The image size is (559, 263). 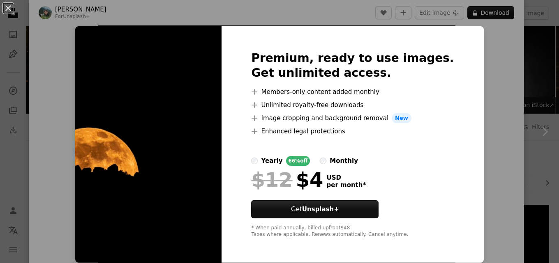 What do you see at coordinates (344, 161) in the screenshot?
I see `div: monthly` at bounding box center [344, 161].